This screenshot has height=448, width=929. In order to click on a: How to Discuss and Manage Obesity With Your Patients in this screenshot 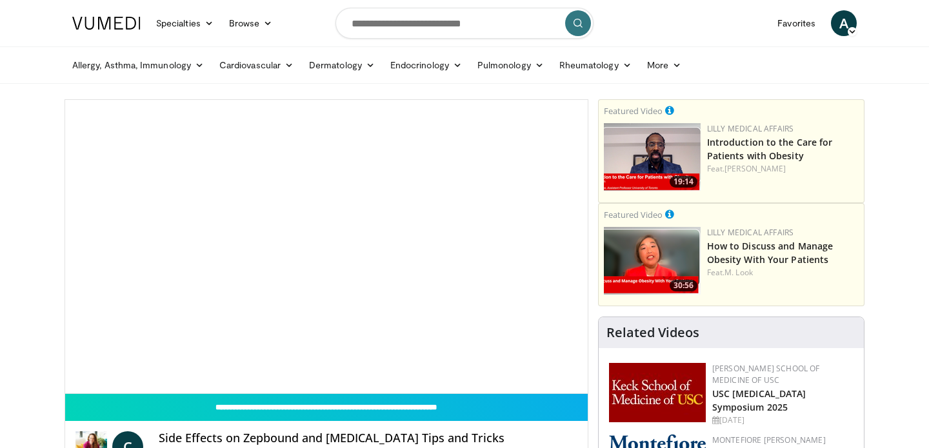, I will do `click(770, 253)`.